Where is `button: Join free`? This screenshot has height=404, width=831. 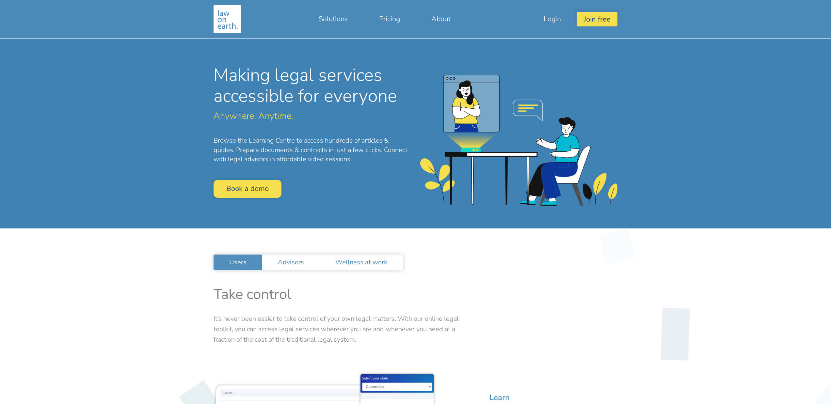
button: Join free is located at coordinates (597, 19).